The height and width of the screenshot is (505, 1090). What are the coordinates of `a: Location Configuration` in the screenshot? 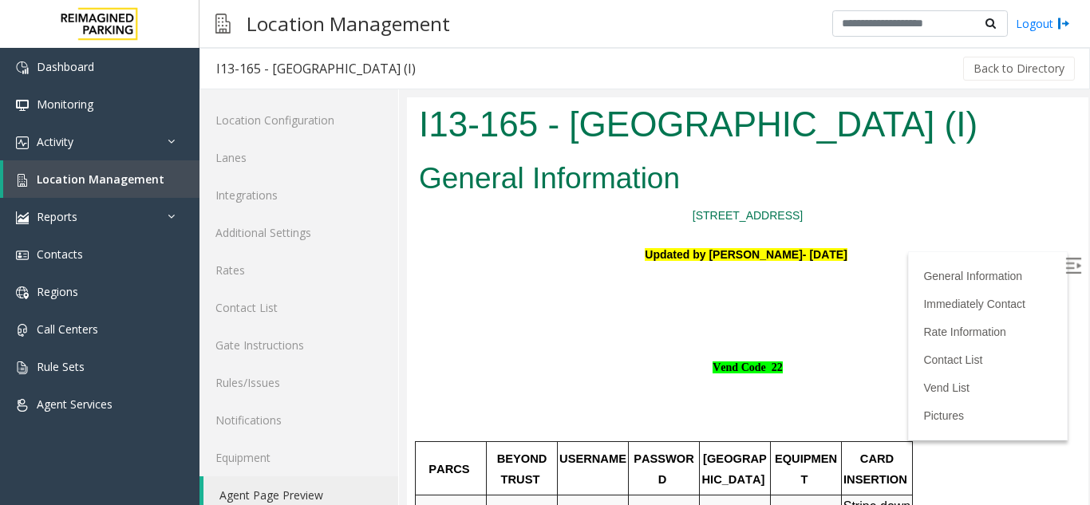 It's located at (298, 120).